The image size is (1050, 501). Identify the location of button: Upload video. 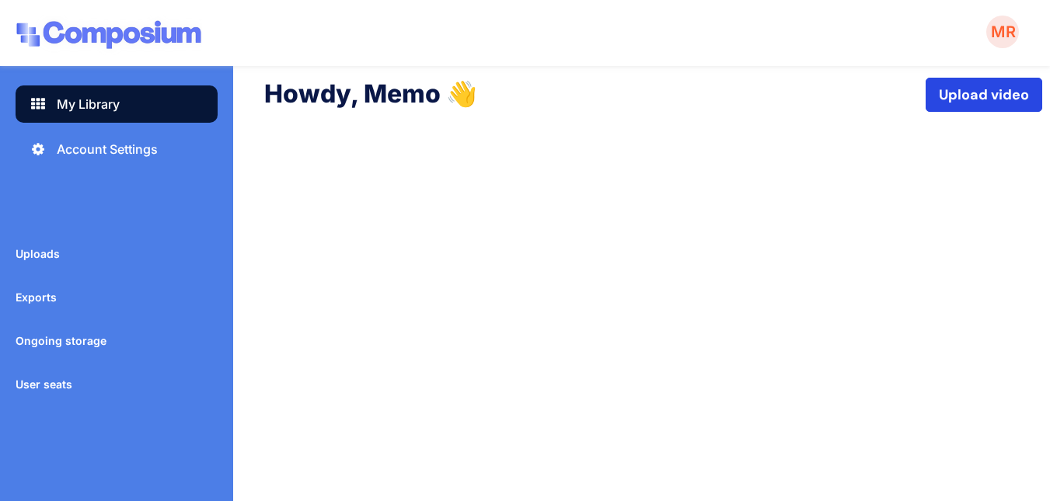
(984, 95).